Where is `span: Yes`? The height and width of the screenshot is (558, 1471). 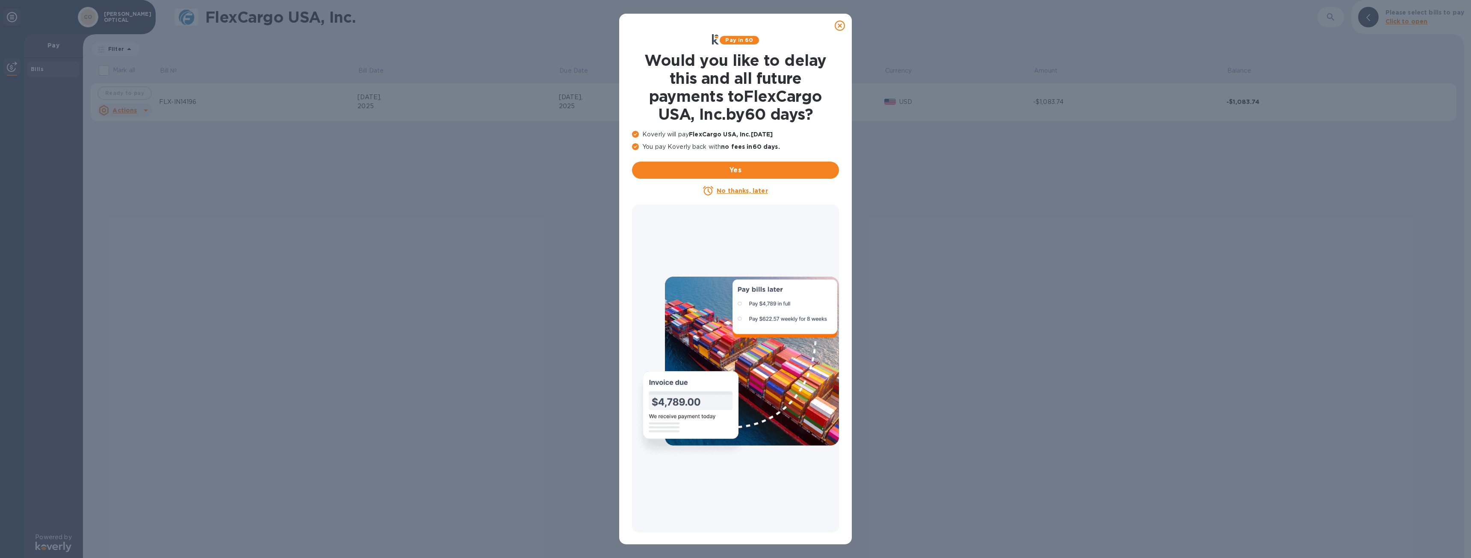 span: Yes is located at coordinates (736, 170).